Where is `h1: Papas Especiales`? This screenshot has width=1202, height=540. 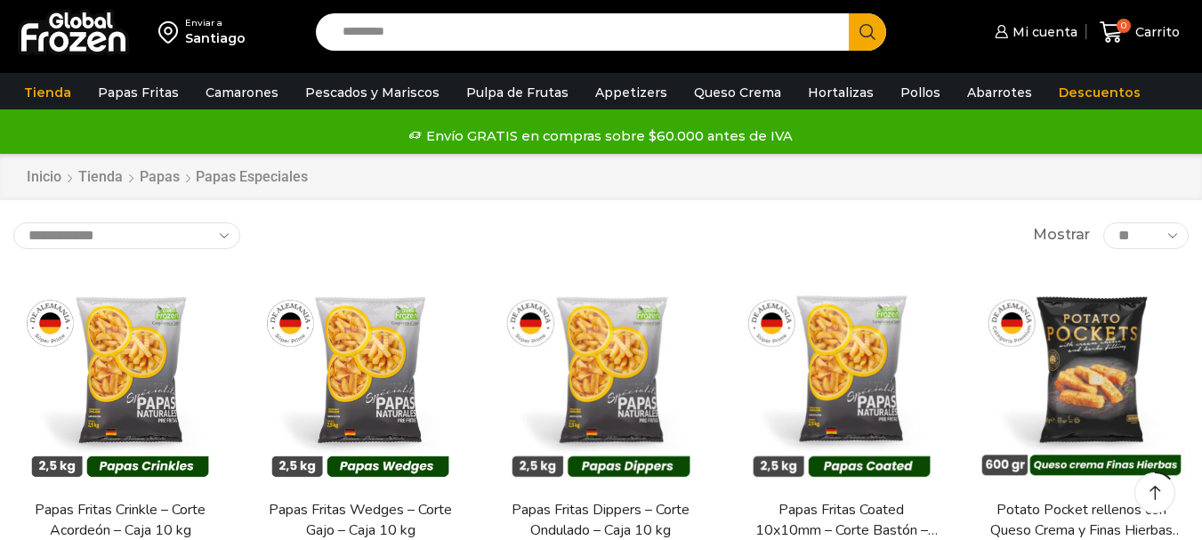 h1: Papas Especiales is located at coordinates (252, 176).